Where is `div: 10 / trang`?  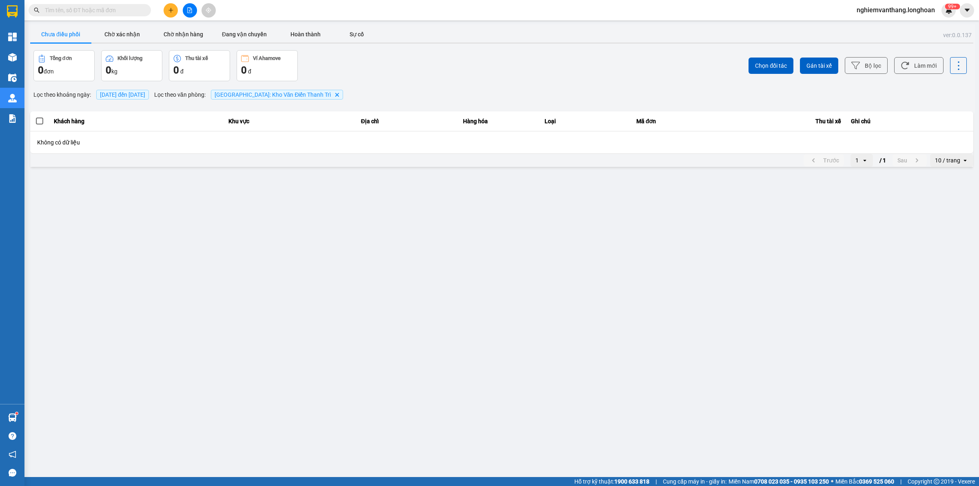 div: 10 / trang is located at coordinates (948, 160).